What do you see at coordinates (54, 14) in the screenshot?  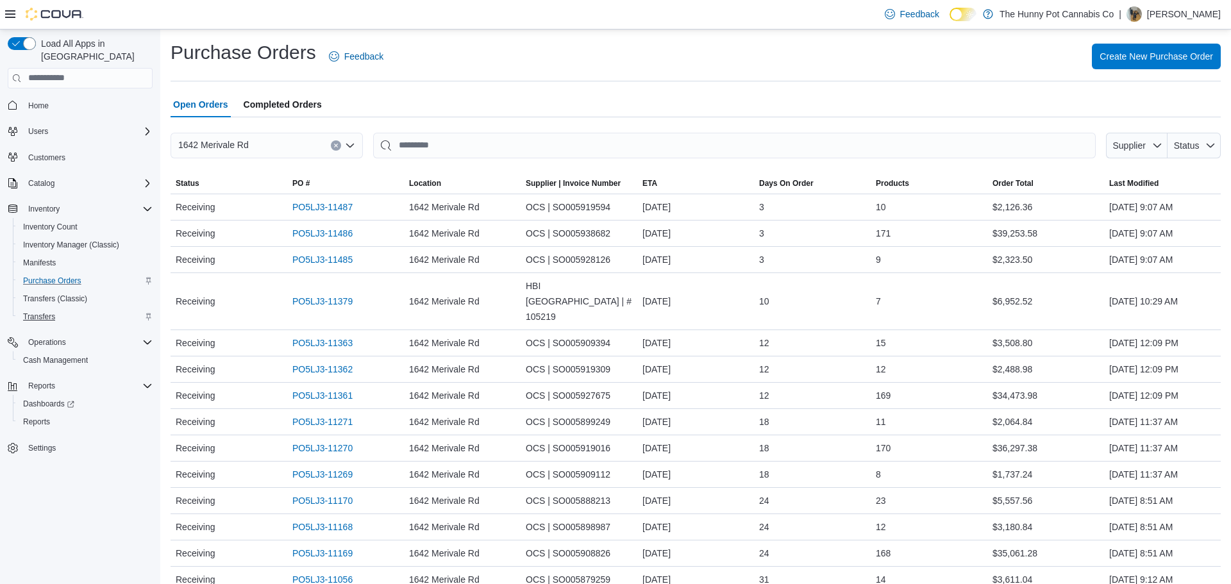 I see `img: Cova` at bounding box center [54, 14].